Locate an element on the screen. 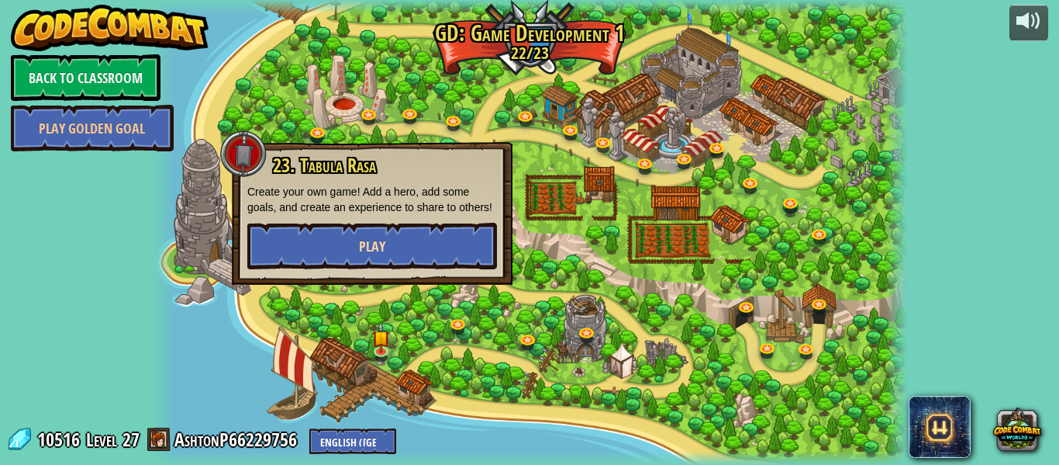 This screenshot has height=465, width=1059. span: Play is located at coordinates (372, 246).